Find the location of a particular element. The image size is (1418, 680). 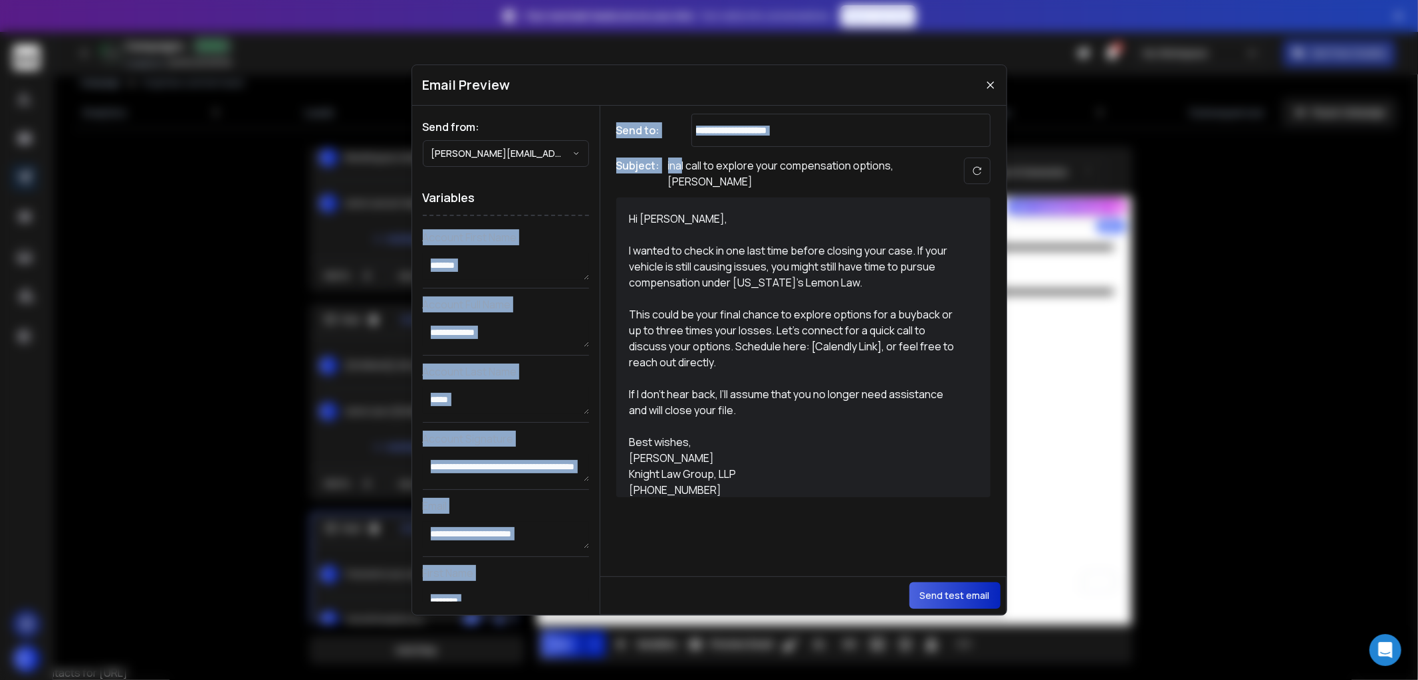

p: First Name is located at coordinates (506, 573).